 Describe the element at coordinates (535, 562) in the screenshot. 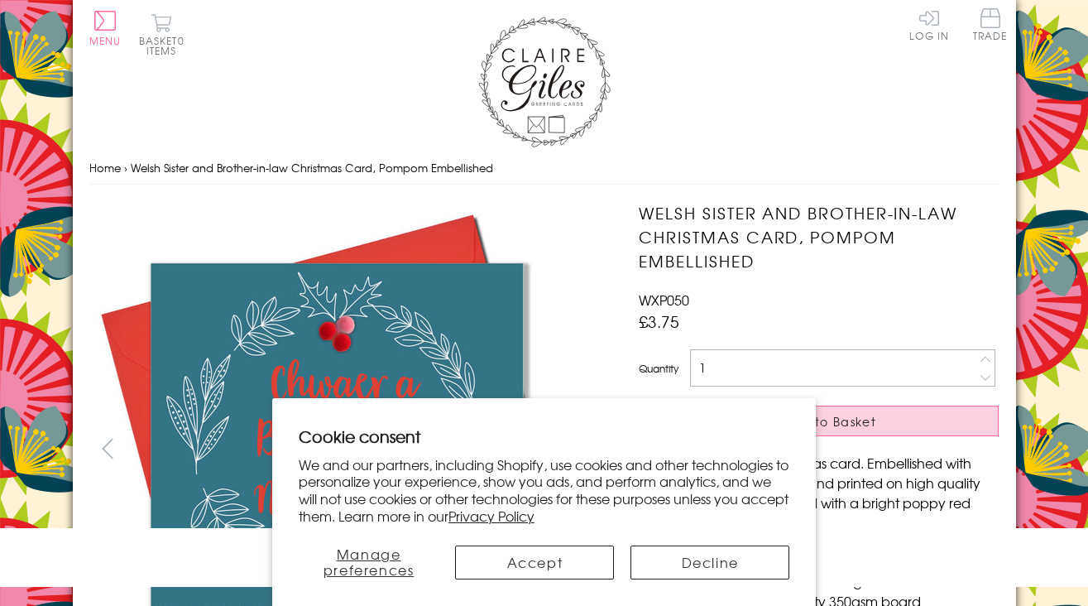

I see `button: Accept` at that location.